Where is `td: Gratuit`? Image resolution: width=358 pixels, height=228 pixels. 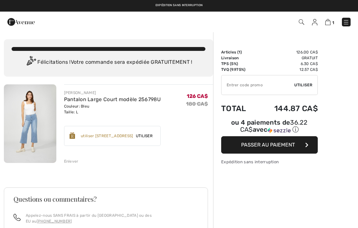
td: Gratuit is located at coordinates (287, 58).